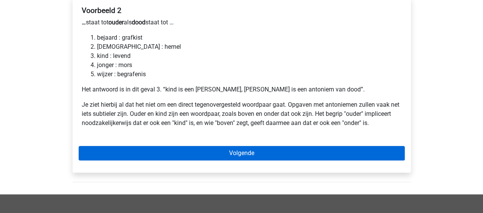 Image resolution: width=483 pixels, height=213 pixels. What do you see at coordinates (139, 22) in the screenshot?
I see `b: dood` at bounding box center [139, 22].